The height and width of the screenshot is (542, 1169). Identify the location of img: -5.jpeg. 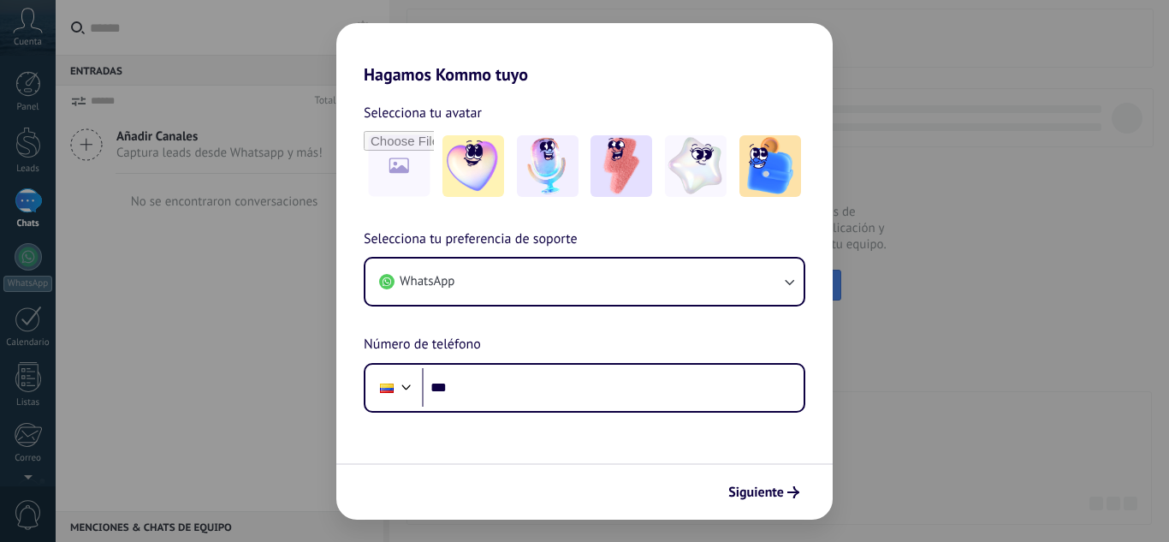
(770, 166).